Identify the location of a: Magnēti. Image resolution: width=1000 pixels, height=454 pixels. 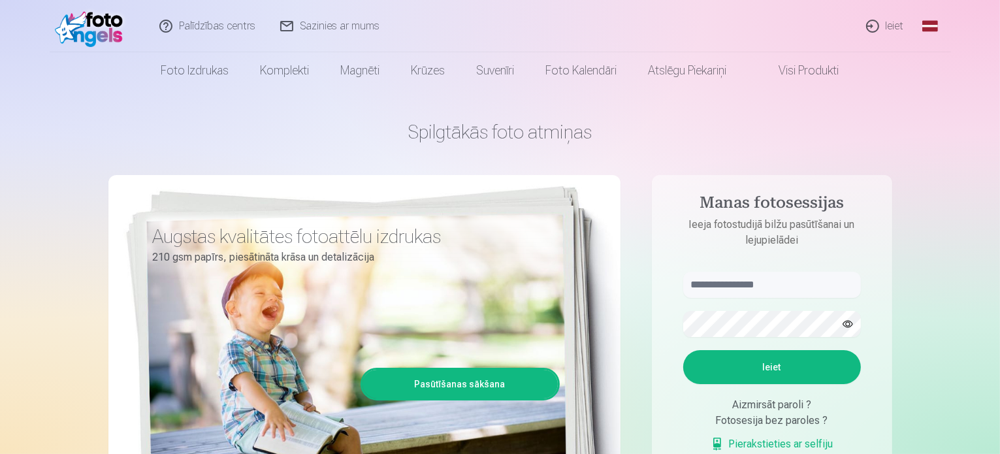
(360, 71).